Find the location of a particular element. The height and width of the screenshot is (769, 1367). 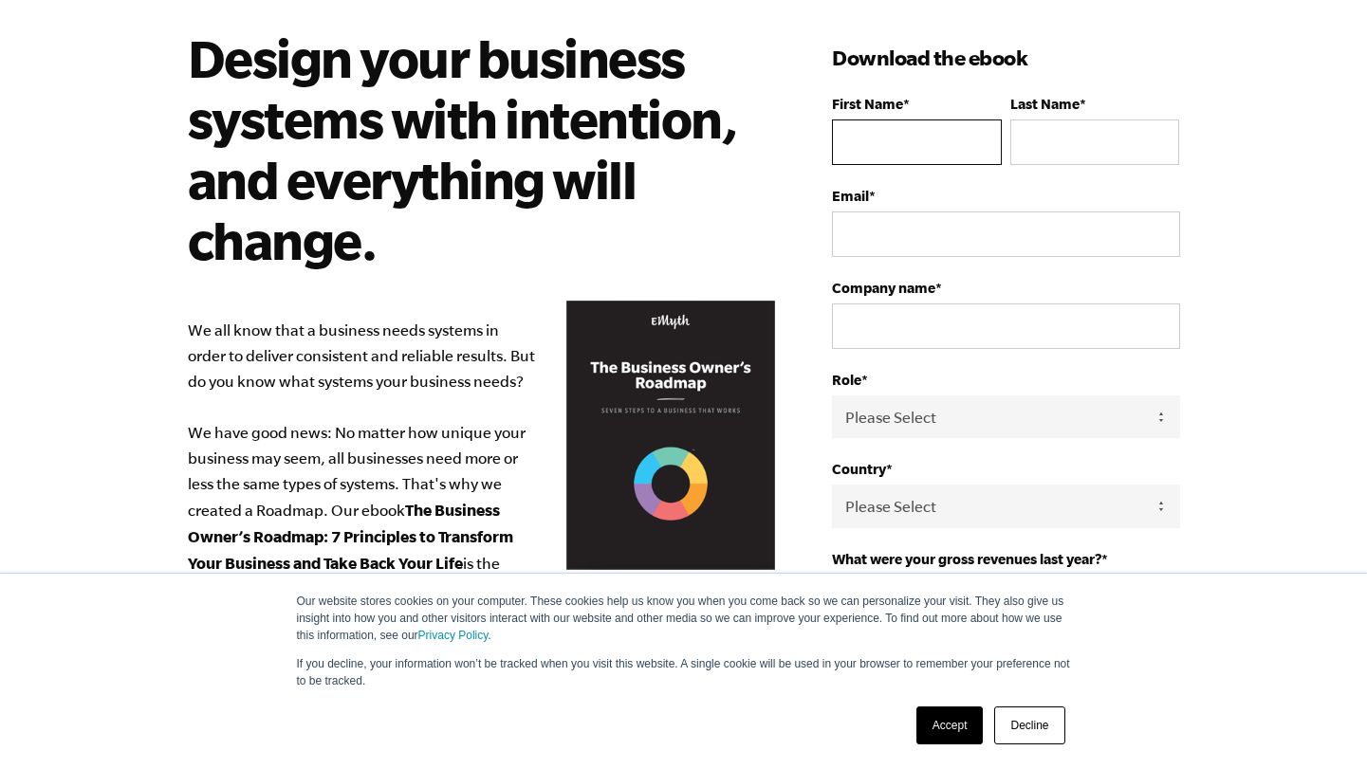

h3: Download the ebook is located at coordinates (1006, 58).